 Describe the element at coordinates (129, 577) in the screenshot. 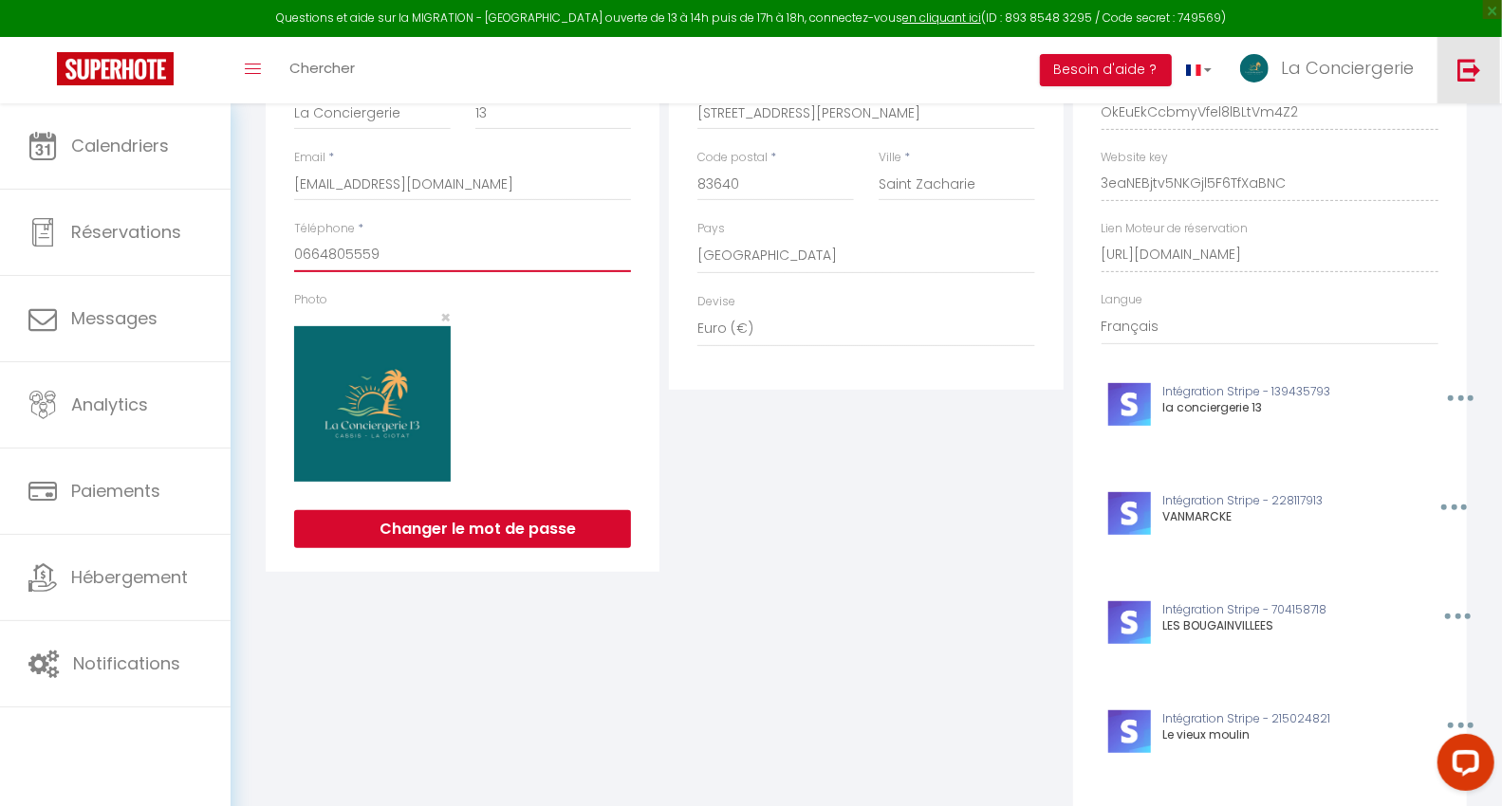

I see `span: Hébergement` at that location.